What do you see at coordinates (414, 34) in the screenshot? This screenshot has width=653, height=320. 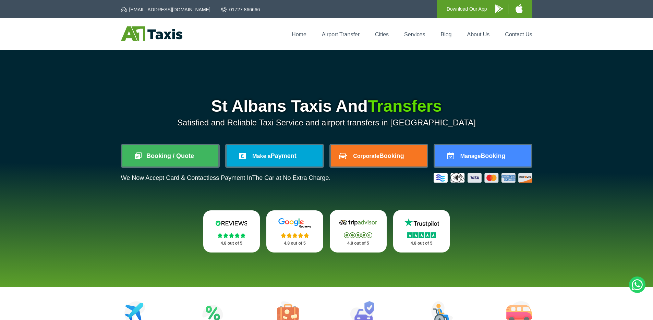 I see `a: Services` at bounding box center [414, 34].